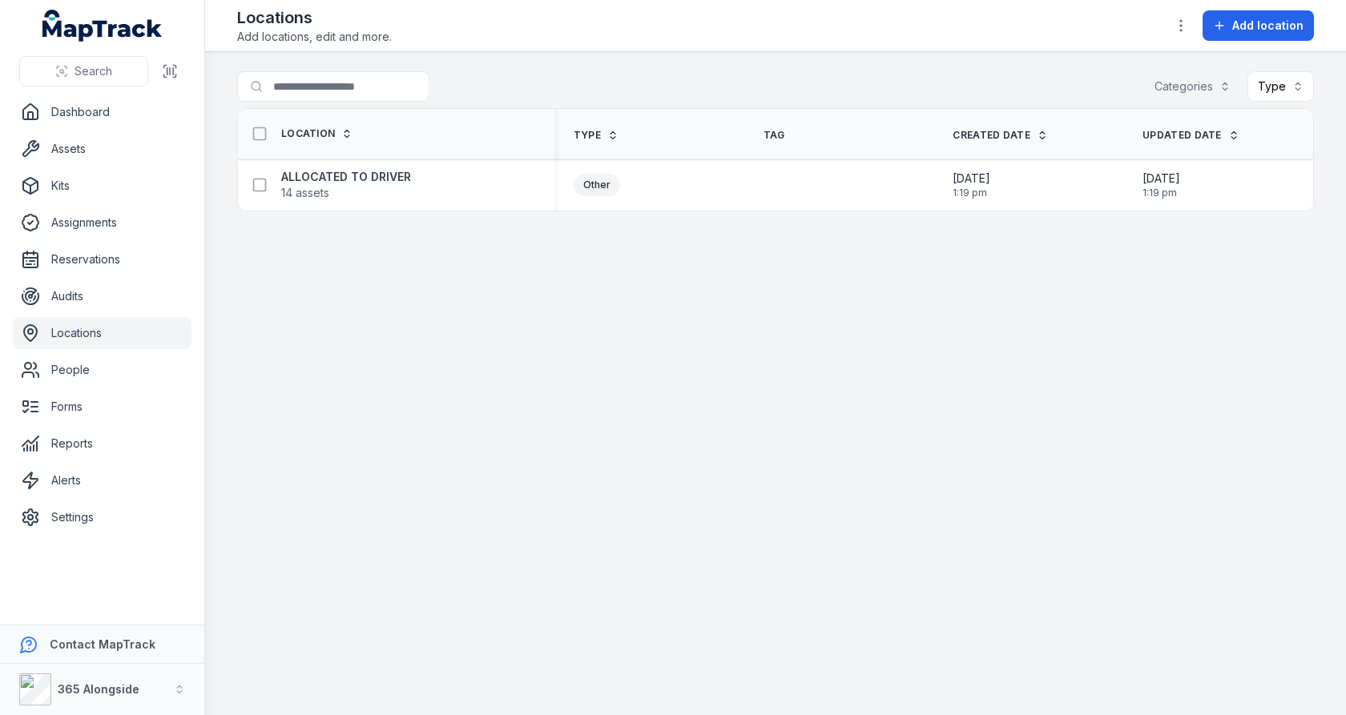  I want to click on a: Kits, so click(102, 186).